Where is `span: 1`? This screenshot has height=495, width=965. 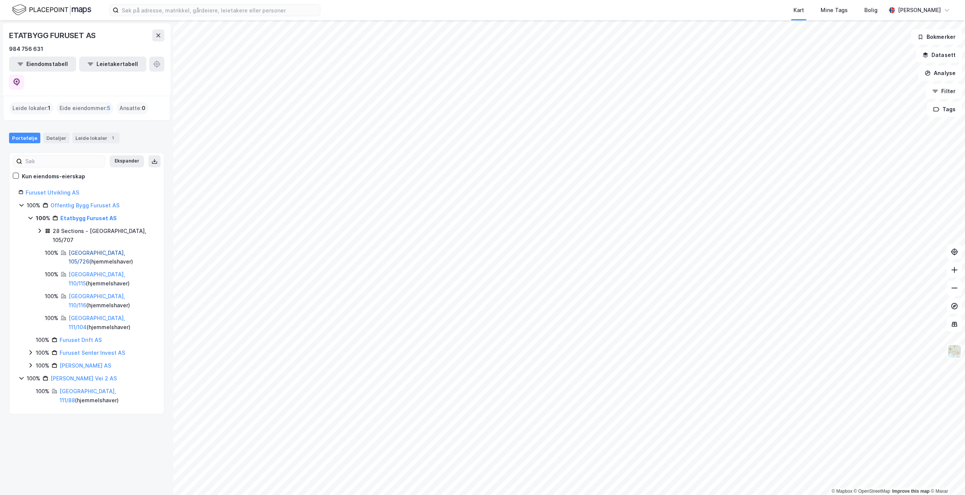
span: 1 is located at coordinates (49, 108).